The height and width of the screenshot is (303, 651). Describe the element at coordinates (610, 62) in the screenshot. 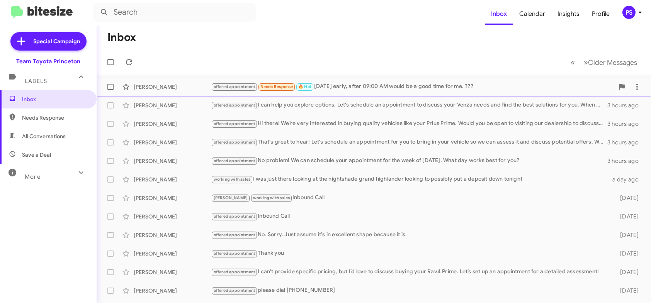

I see `button: Next` at that location.